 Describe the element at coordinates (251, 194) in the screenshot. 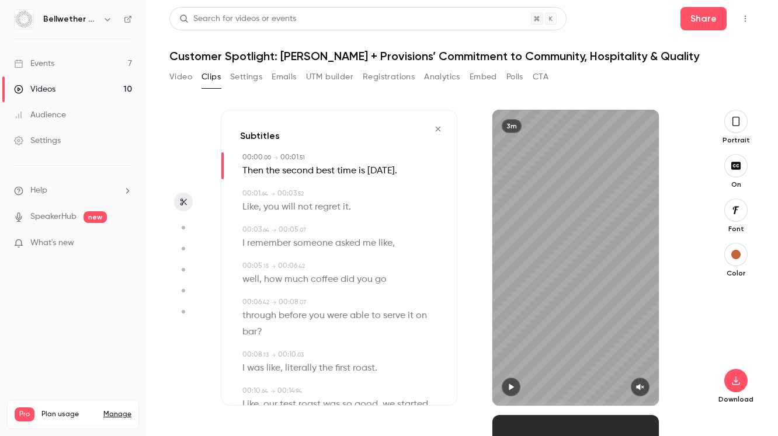

I see `span: 00:01` at that location.